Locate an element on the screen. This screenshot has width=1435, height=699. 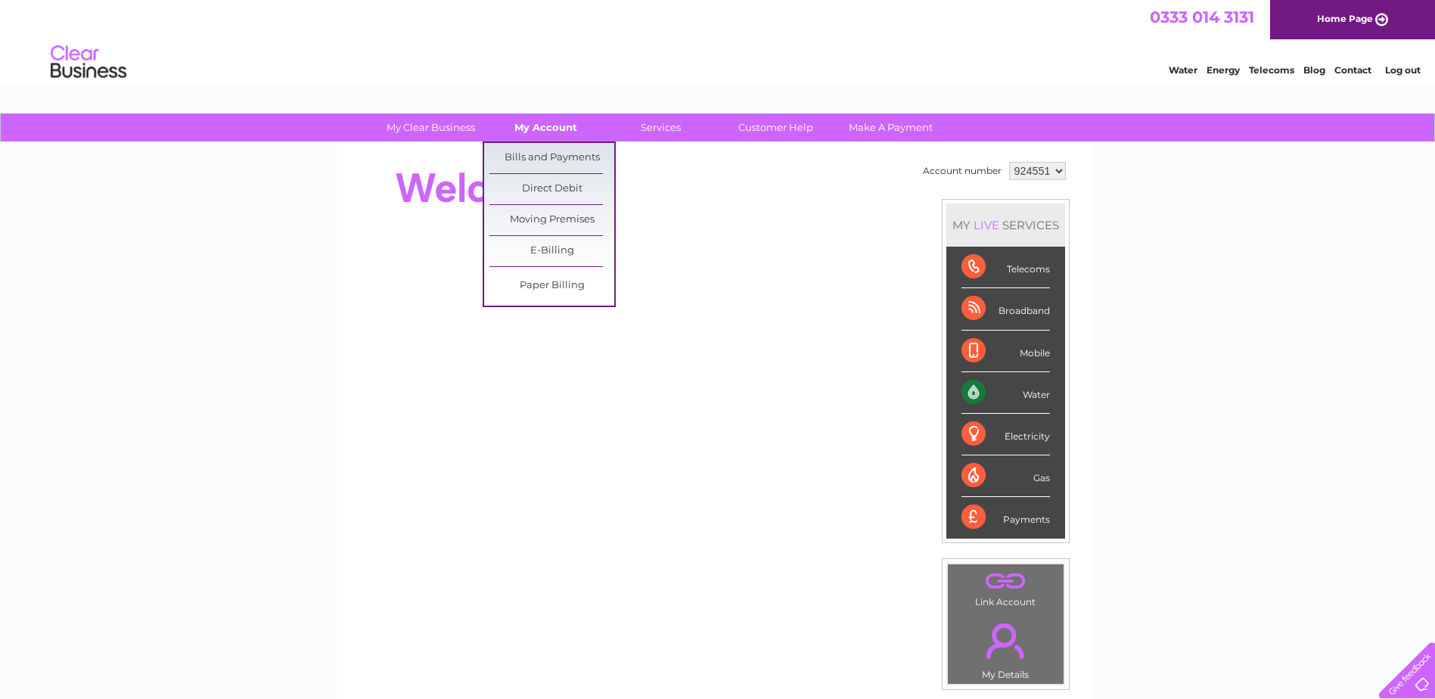
a: Make A Payment is located at coordinates (890, 127).